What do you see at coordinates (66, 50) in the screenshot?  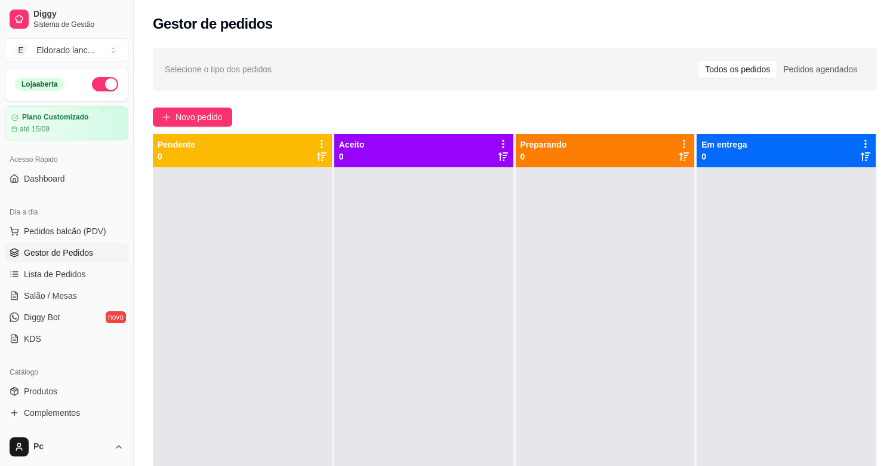 I see `button: Select a team` at bounding box center [66, 50].